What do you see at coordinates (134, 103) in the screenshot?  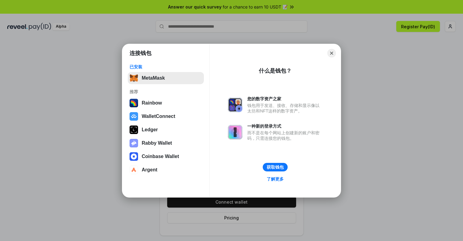 I see `img: svg+xml,%3Csvg%20width%3D%22120%22%20height%3D%22120%22%20viewBox%3D%220%200%20120%20120%22%20fil...` at bounding box center [134, 103].